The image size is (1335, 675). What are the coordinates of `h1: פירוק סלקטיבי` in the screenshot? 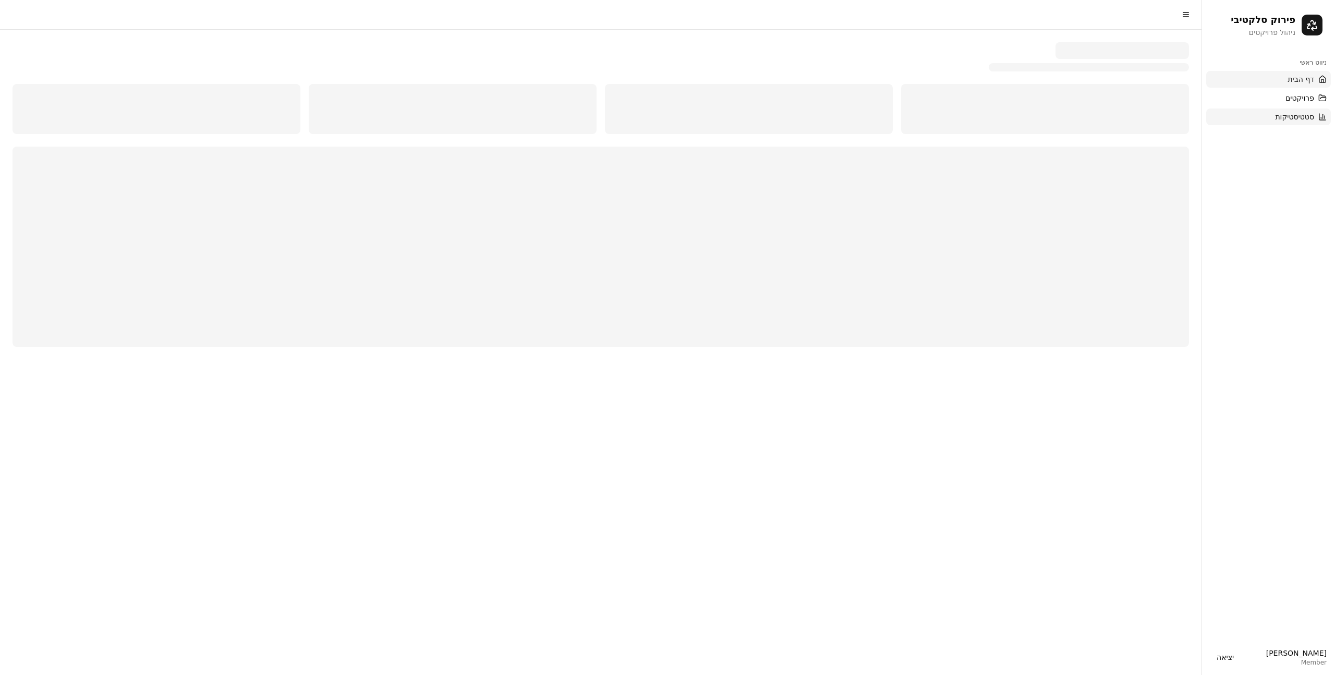 It's located at (1263, 20).